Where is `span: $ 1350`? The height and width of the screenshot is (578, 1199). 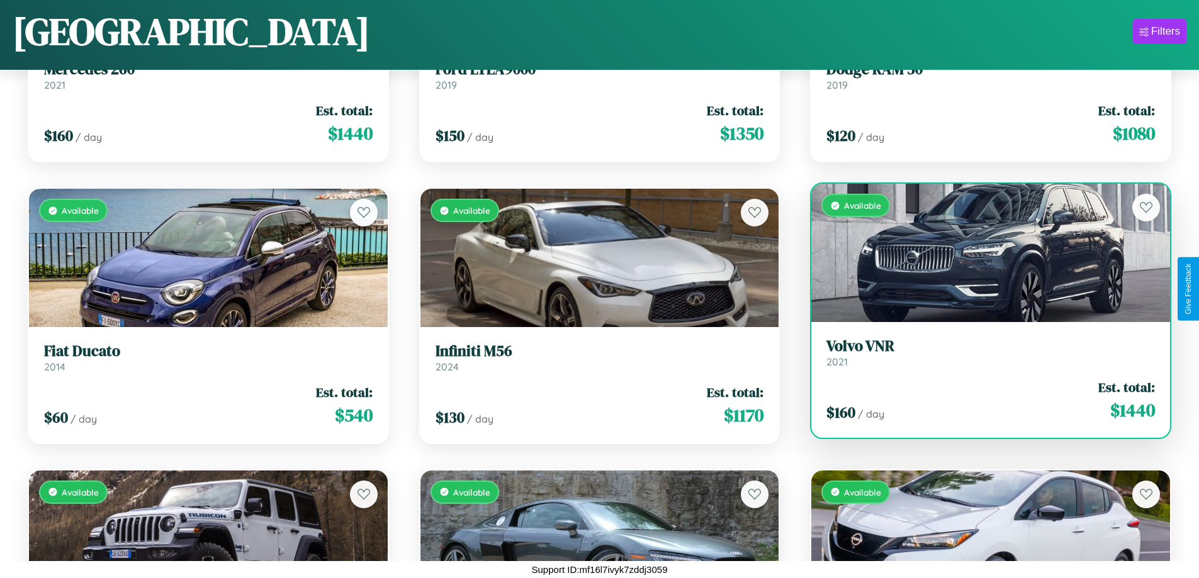
span: $ 1350 is located at coordinates (741, 133).